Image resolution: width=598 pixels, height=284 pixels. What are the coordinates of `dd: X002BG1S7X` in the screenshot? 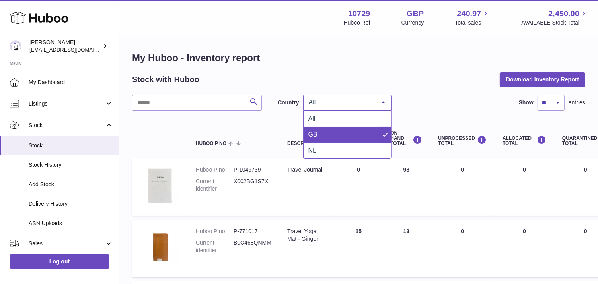 It's located at (252, 185).